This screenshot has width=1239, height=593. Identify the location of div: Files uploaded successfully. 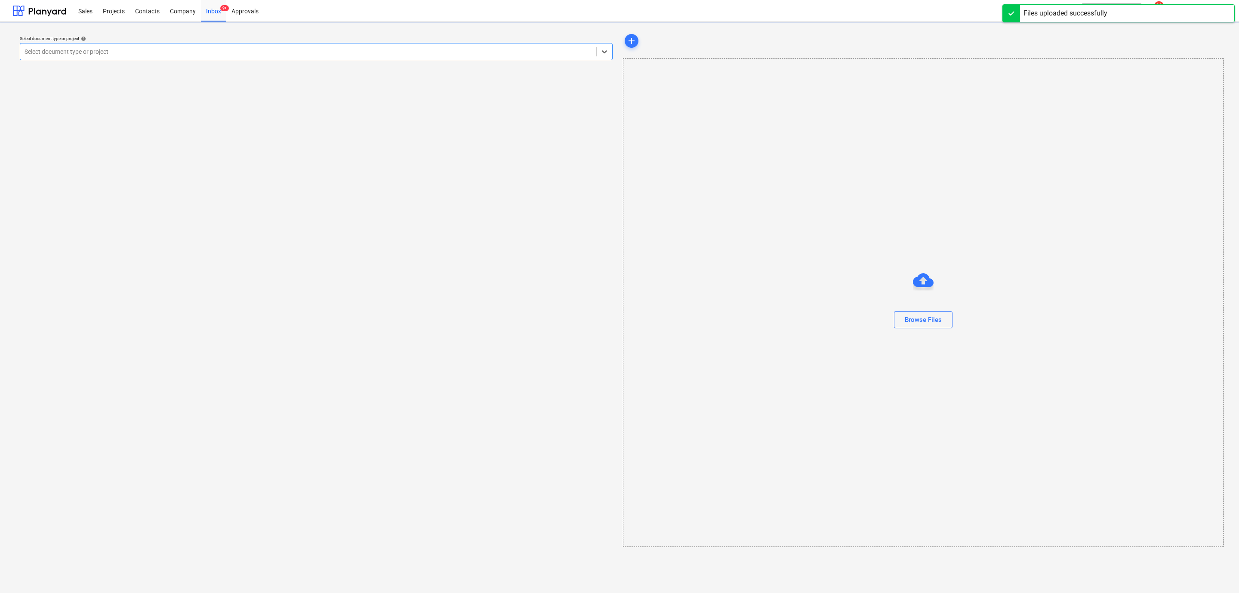
(1066, 13).